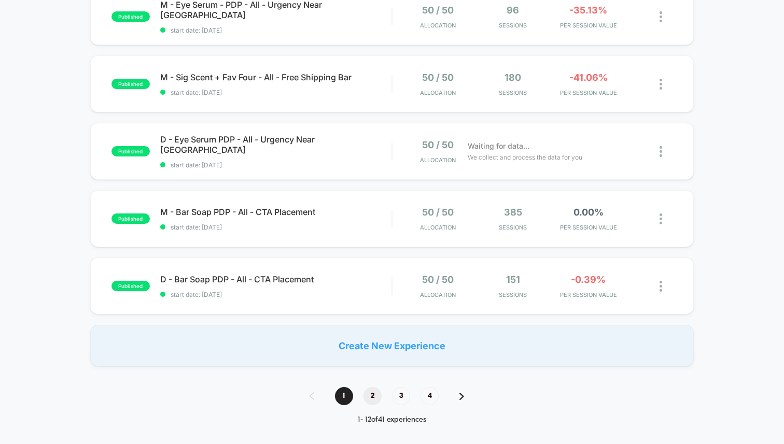 The height and width of the screenshot is (444, 784). What do you see at coordinates (401, 396) in the screenshot?
I see `span: 3` at bounding box center [401, 396].